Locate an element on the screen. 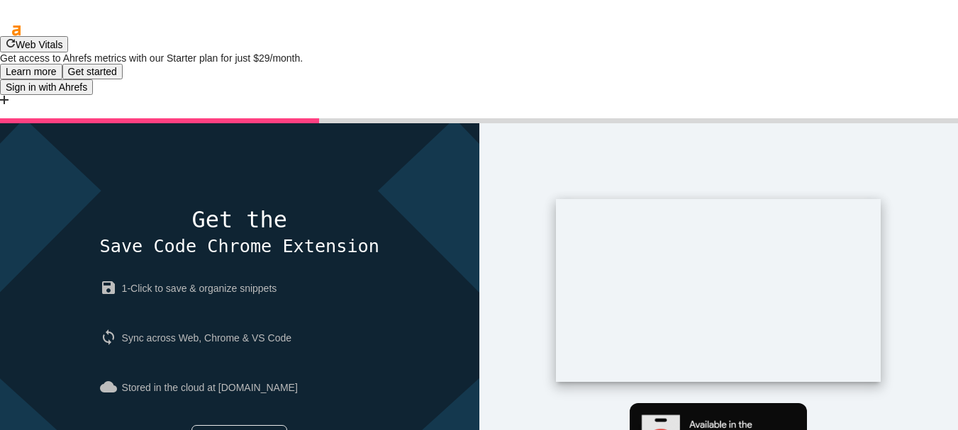  button: Get started is located at coordinates (92, 72).